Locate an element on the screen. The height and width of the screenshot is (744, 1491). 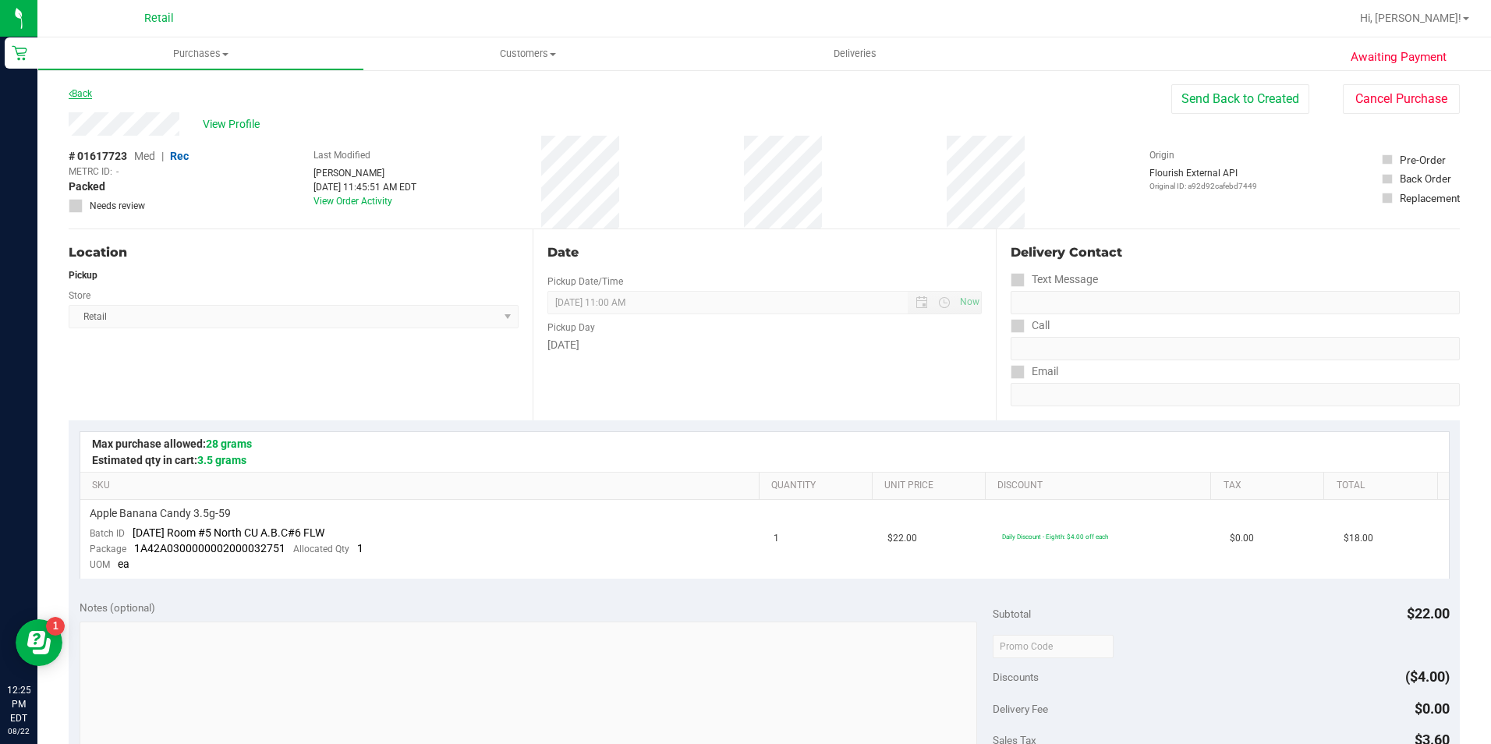
span: UOM is located at coordinates (100, 564).